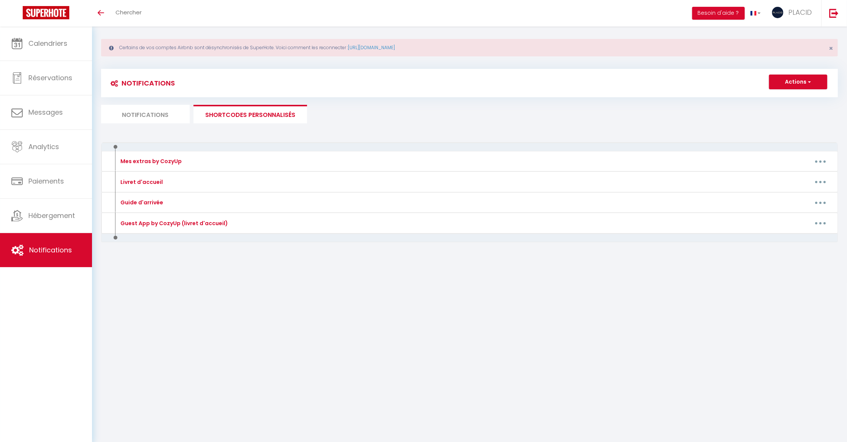  What do you see at coordinates (145, 114) in the screenshot?
I see `li: Notifications` at bounding box center [145, 114].